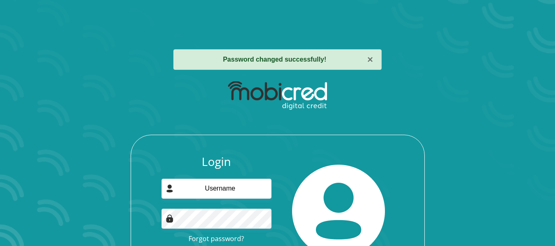 Image resolution: width=555 pixels, height=246 pixels. What do you see at coordinates (277, 96) in the screenshot?
I see `img: mobicred logo` at bounding box center [277, 96].